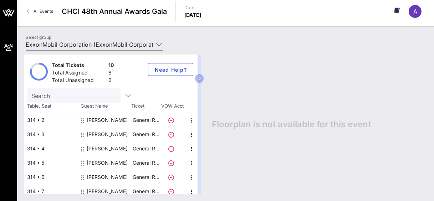 The width and height of the screenshot is (434, 201). What do you see at coordinates (51, 134) in the screenshot?
I see `div: 314 • 3` at bounding box center [51, 134].